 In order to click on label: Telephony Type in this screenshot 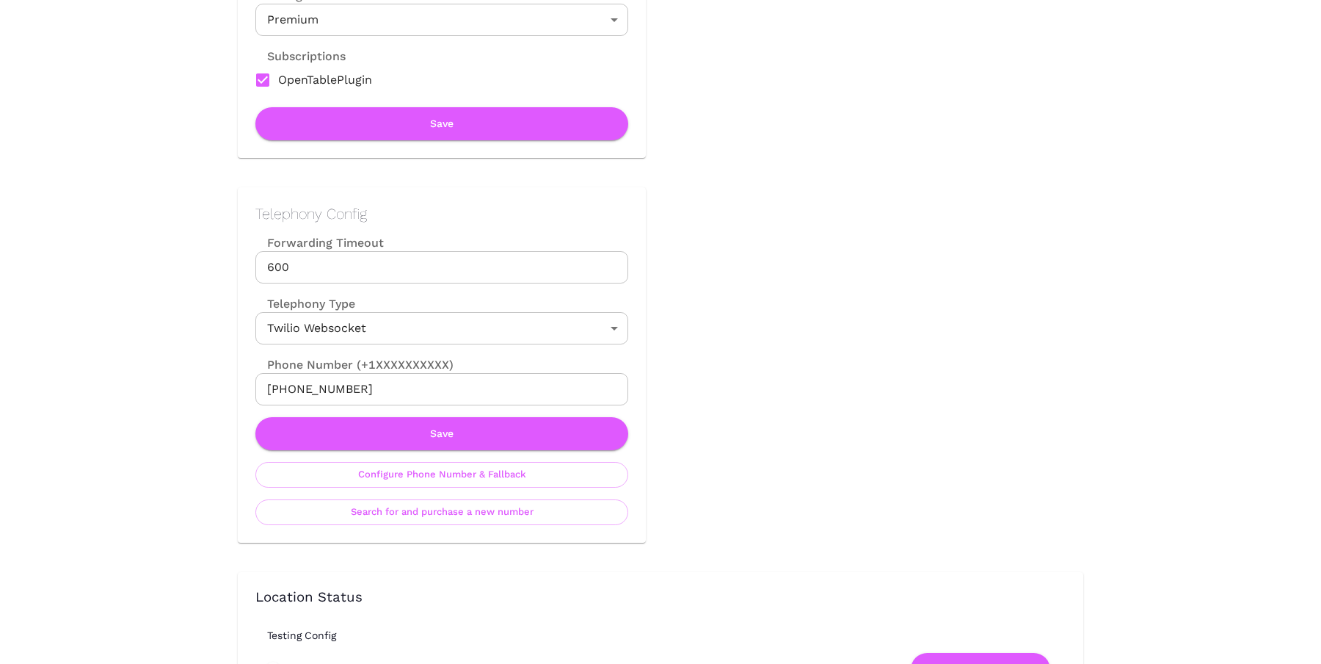, I will do `click(305, 303)`.